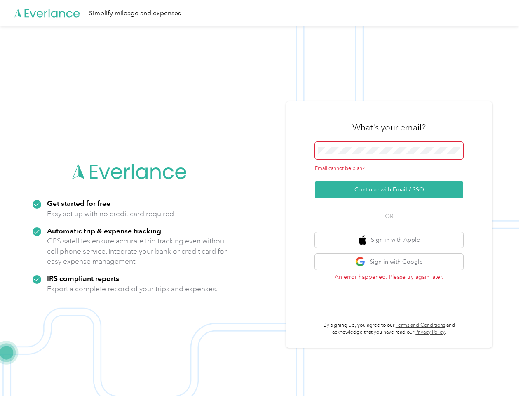 Image resolution: width=523 pixels, height=396 pixels. I want to click on button: google logoSign in with Google, so click(389, 261).